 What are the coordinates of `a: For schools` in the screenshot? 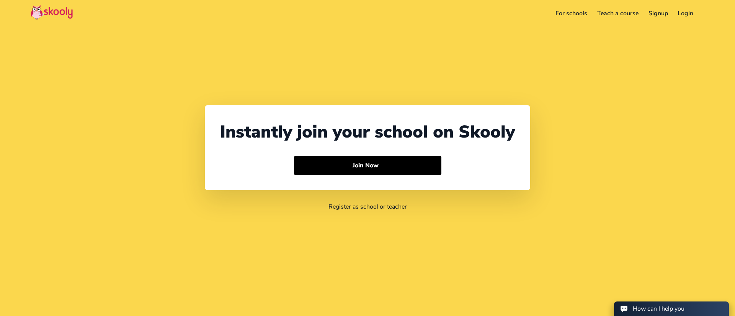 It's located at (571, 13).